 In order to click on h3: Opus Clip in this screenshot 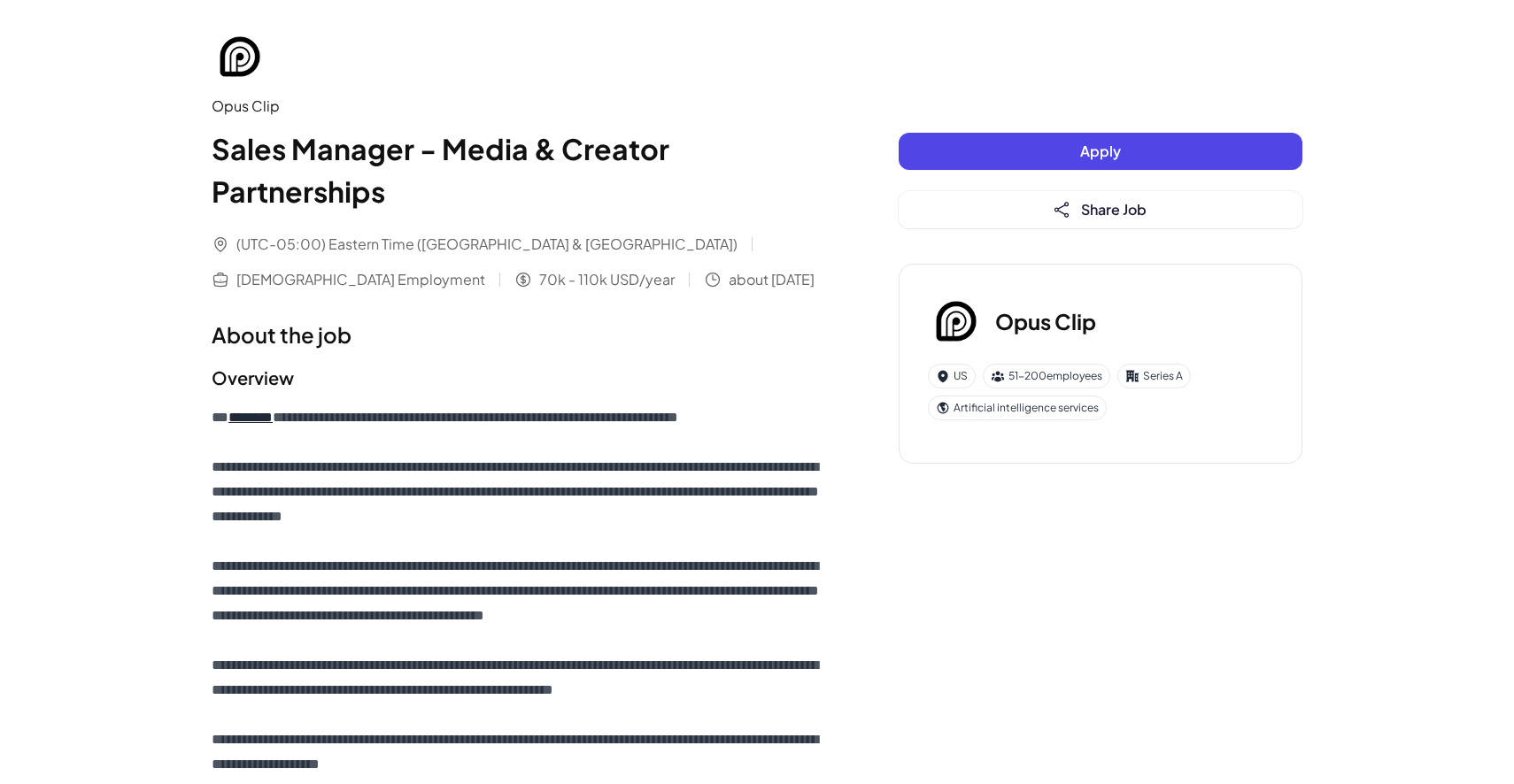, I will do `click(1046, 322)`.